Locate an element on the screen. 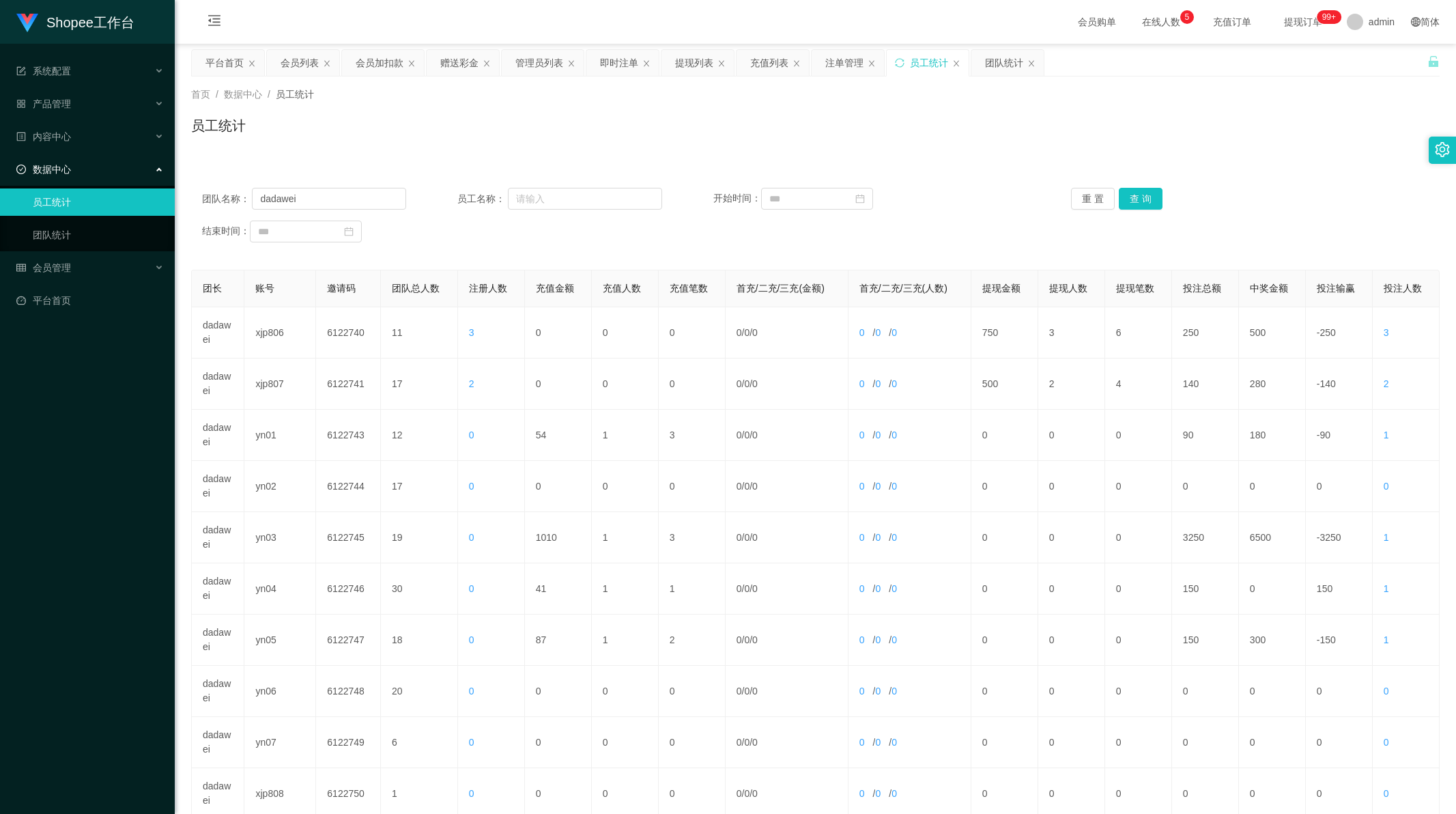  td: 20 is located at coordinates (419, 690).